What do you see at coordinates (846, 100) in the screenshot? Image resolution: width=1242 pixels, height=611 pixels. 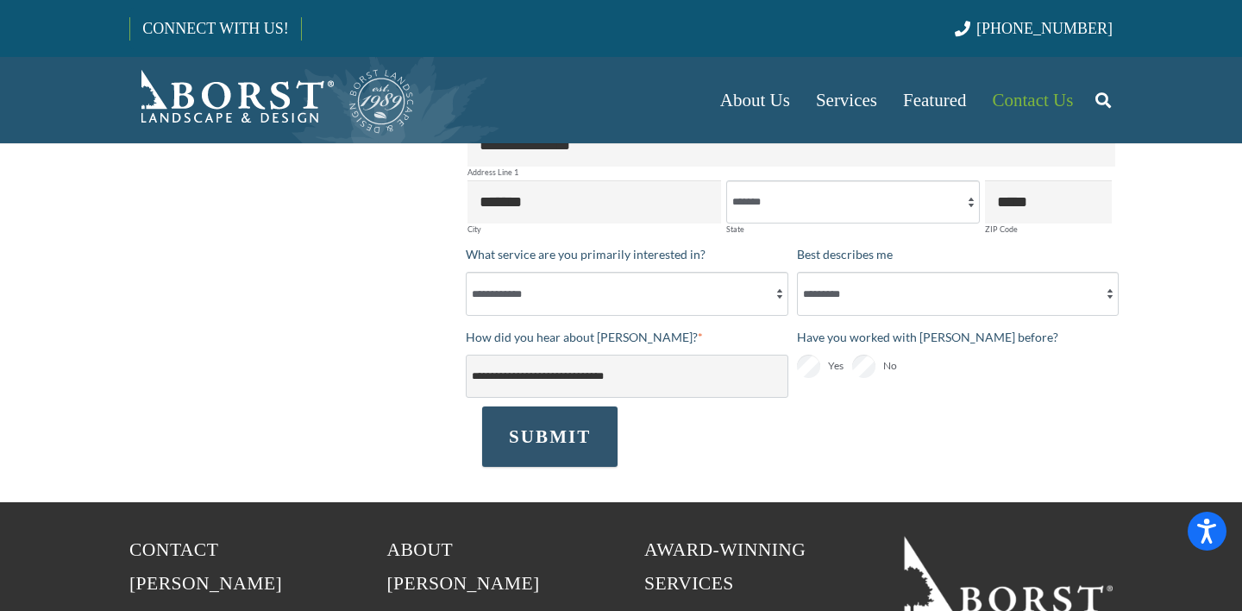 I see `span: Services` at bounding box center [846, 100].